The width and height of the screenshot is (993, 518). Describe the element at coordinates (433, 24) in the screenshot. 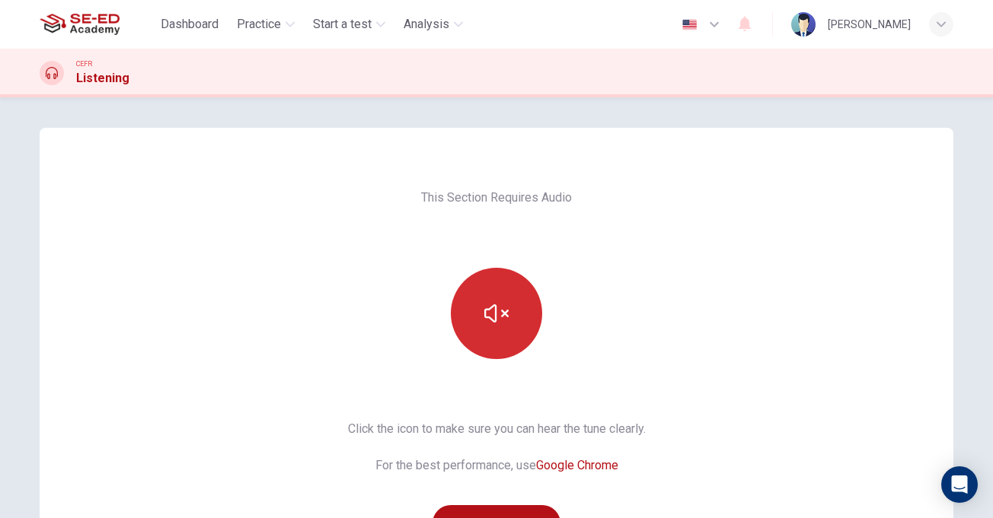

I see `button: Analysis` at that location.